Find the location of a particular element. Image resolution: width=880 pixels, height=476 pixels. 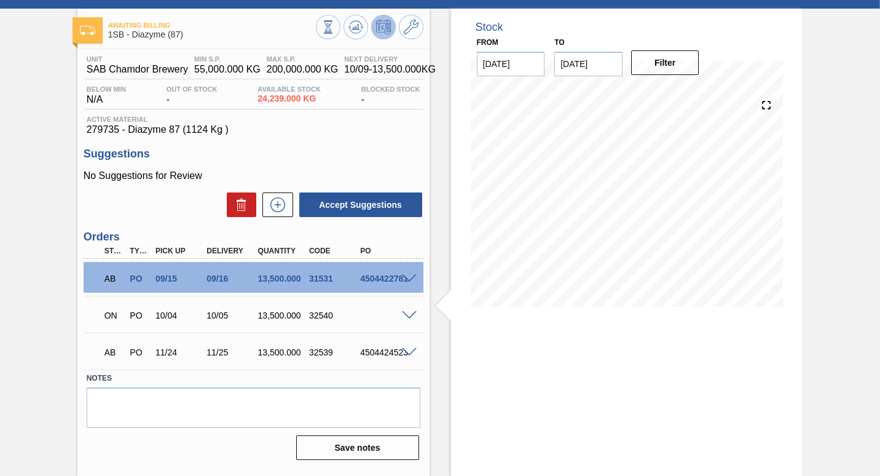

span: Awaiting Billing is located at coordinates (212, 25).